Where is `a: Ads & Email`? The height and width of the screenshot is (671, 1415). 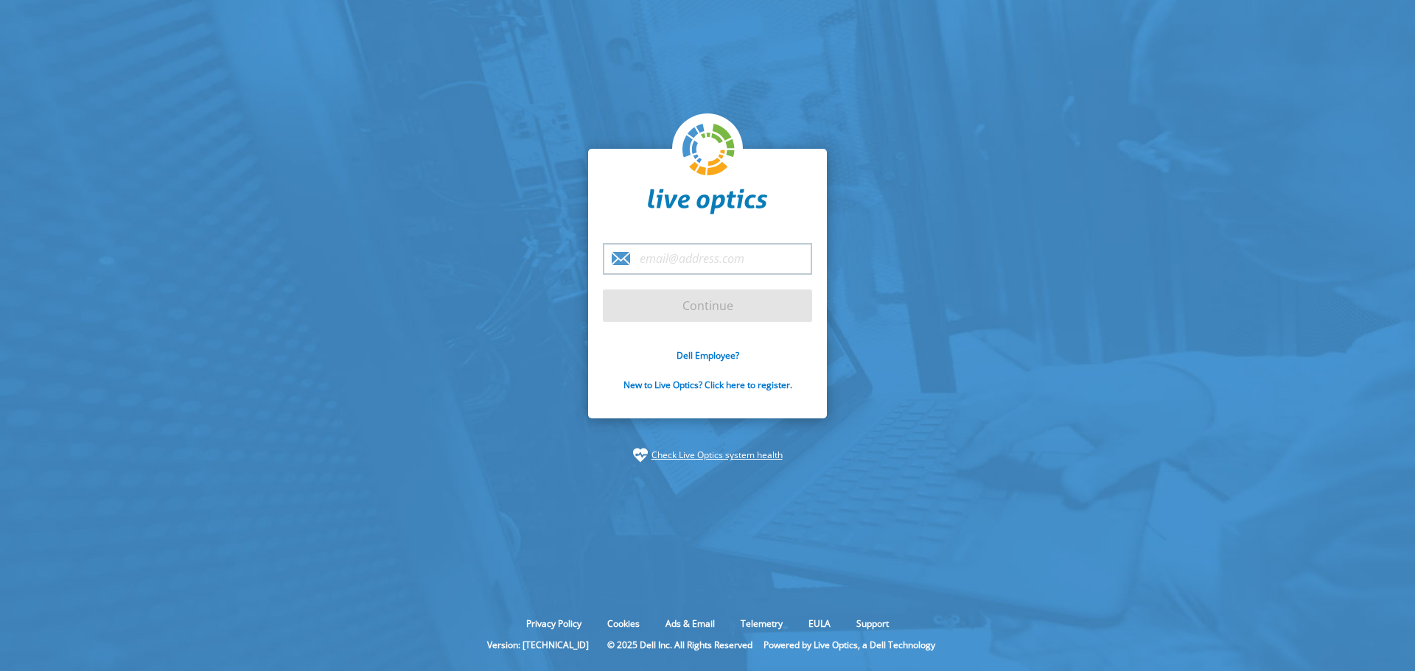 a: Ads & Email is located at coordinates (690, 623).